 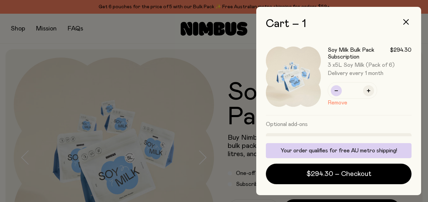 What do you see at coordinates (337, 103) in the screenshot?
I see `button: Remove` at bounding box center [337, 103].